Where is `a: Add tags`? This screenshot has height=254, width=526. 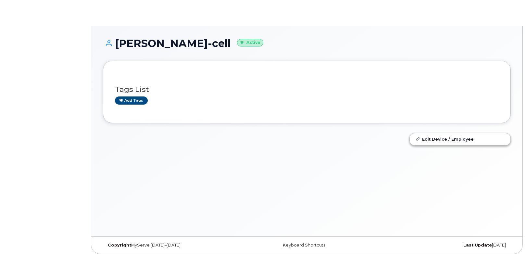
a: Add tags is located at coordinates (131, 100).